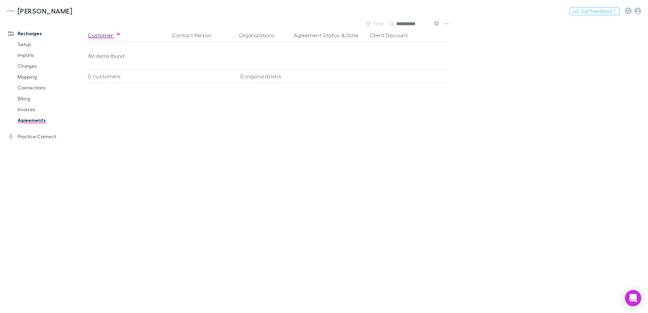 This screenshot has width=648, height=313. Describe the element at coordinates (393, 35) in the screenshot. I see `button: Client Discount` at that location.